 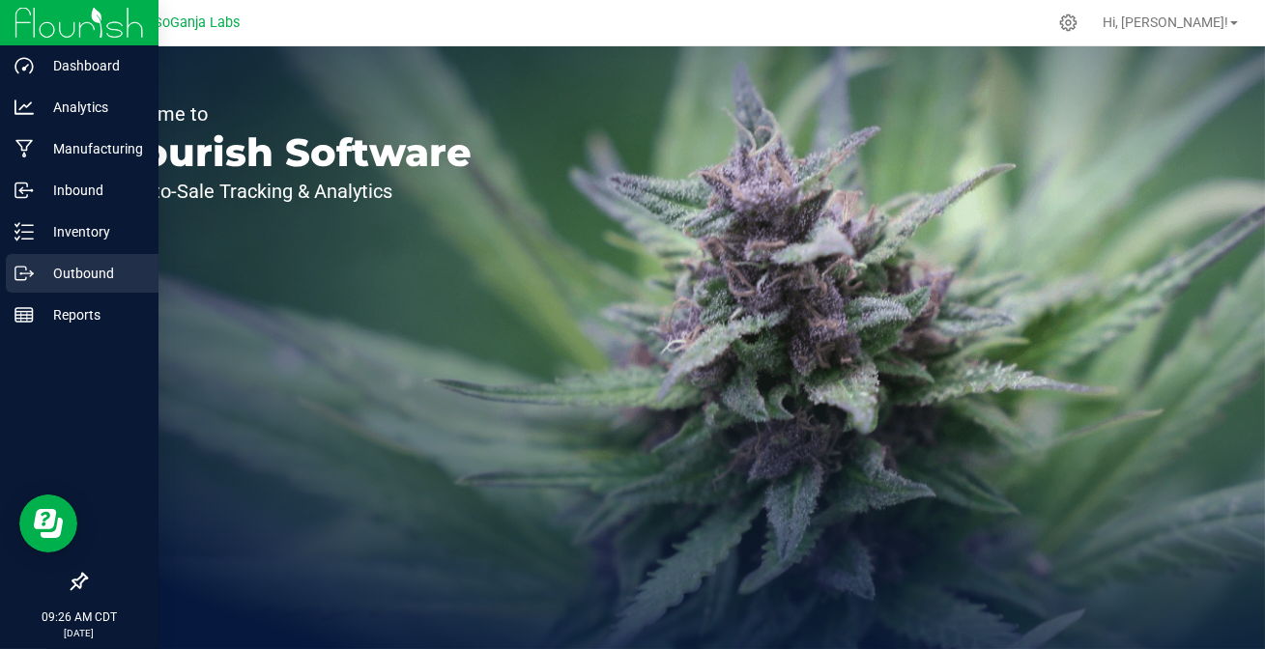 I want to click on p: Flourish Software, so click(x=288, y=153).